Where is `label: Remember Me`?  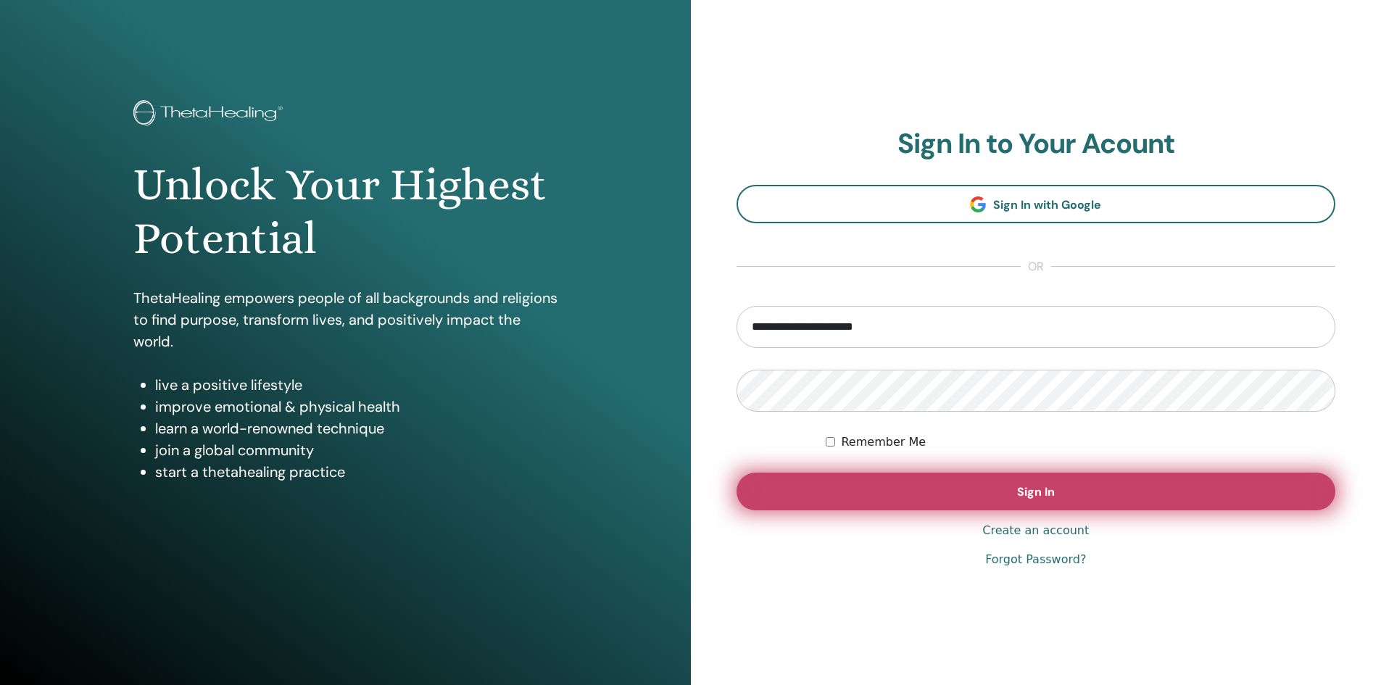
label: Remember Me is located at coordinates (883, 442).